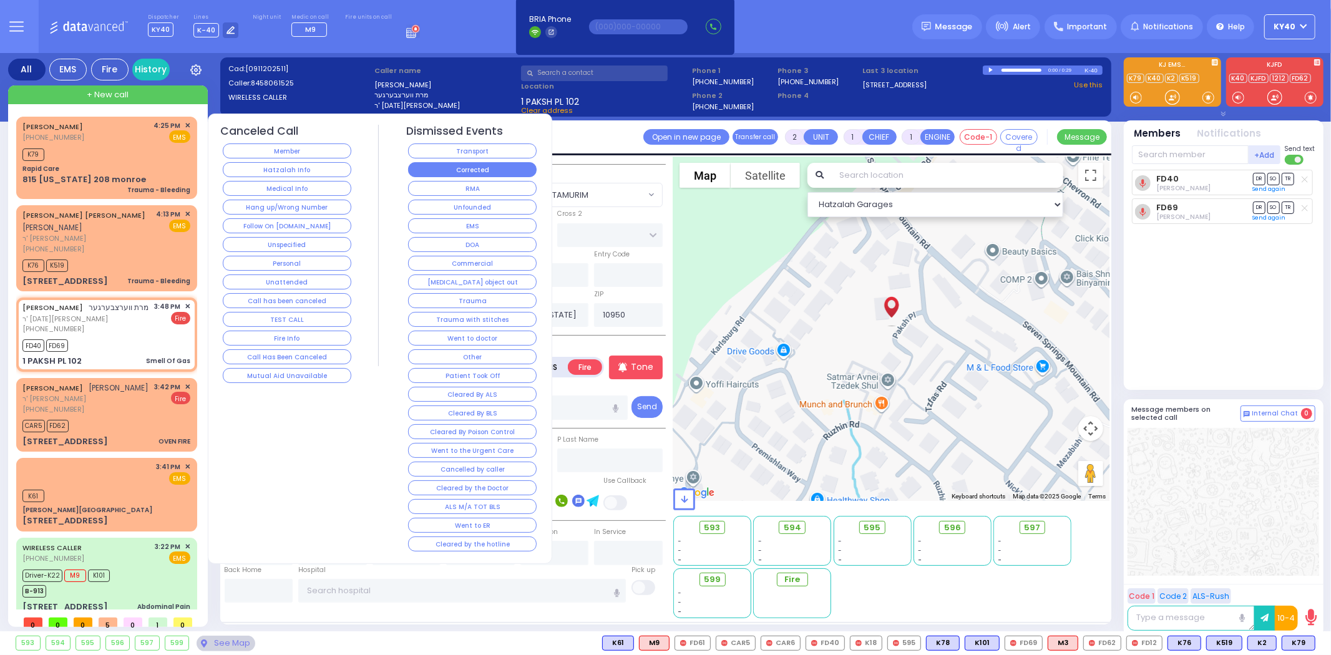  Describe the element at coordinates (287, 207) in the screenshot. I see `button: Hang up/Wrong Number` at that location.